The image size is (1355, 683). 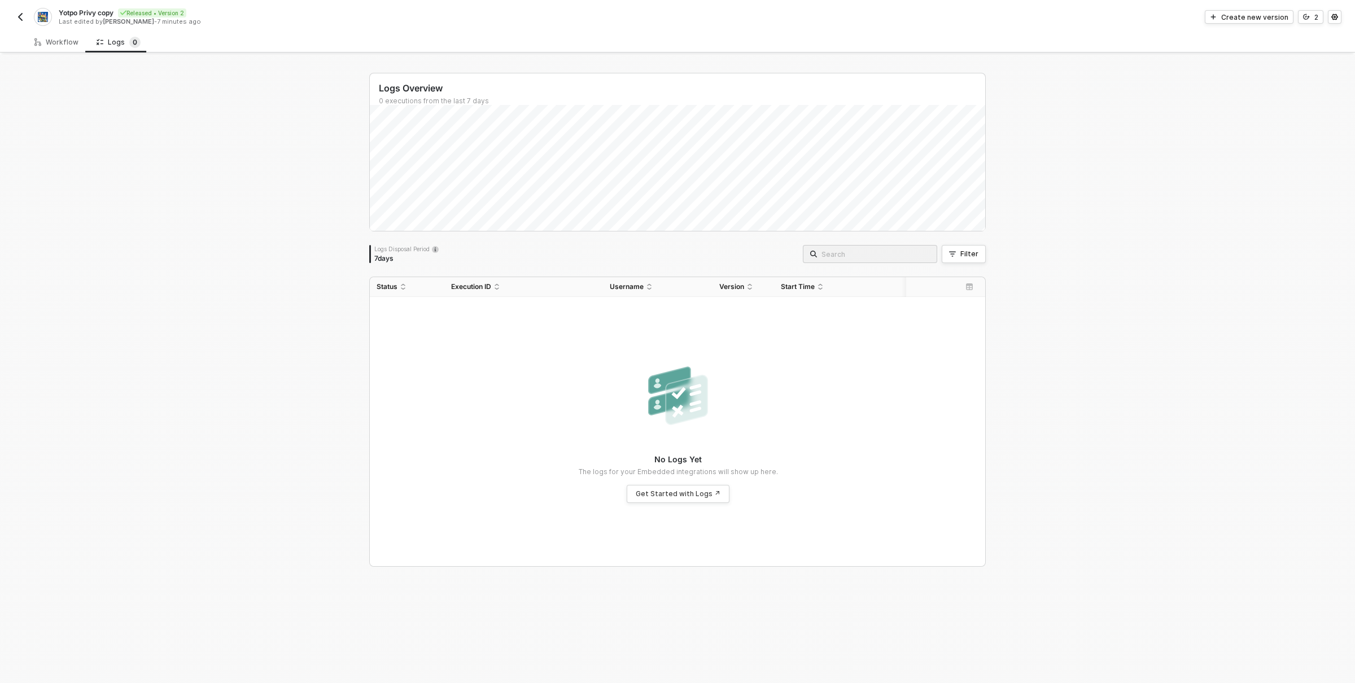 What do you see at coordinates (1335, 17) in the screenshot?
I see `span: icon-settings` at bounding box center [1335, 17].